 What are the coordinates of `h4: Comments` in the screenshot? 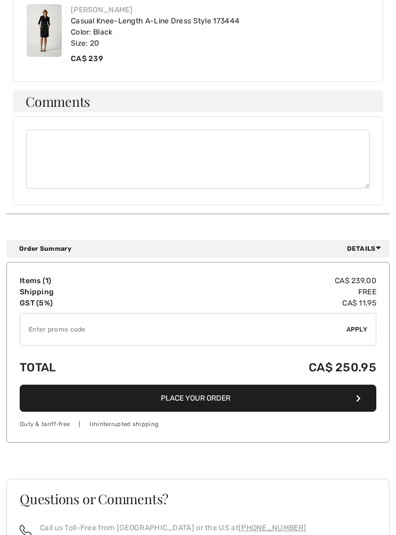 It's located at (198, 101).